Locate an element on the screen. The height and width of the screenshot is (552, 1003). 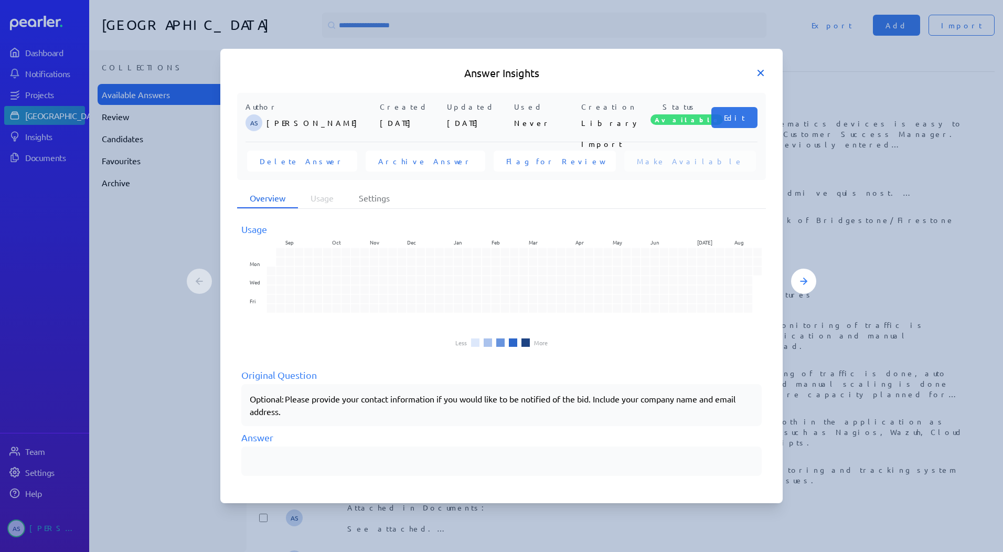
p: Library Import is located at coordinates (613, 123).